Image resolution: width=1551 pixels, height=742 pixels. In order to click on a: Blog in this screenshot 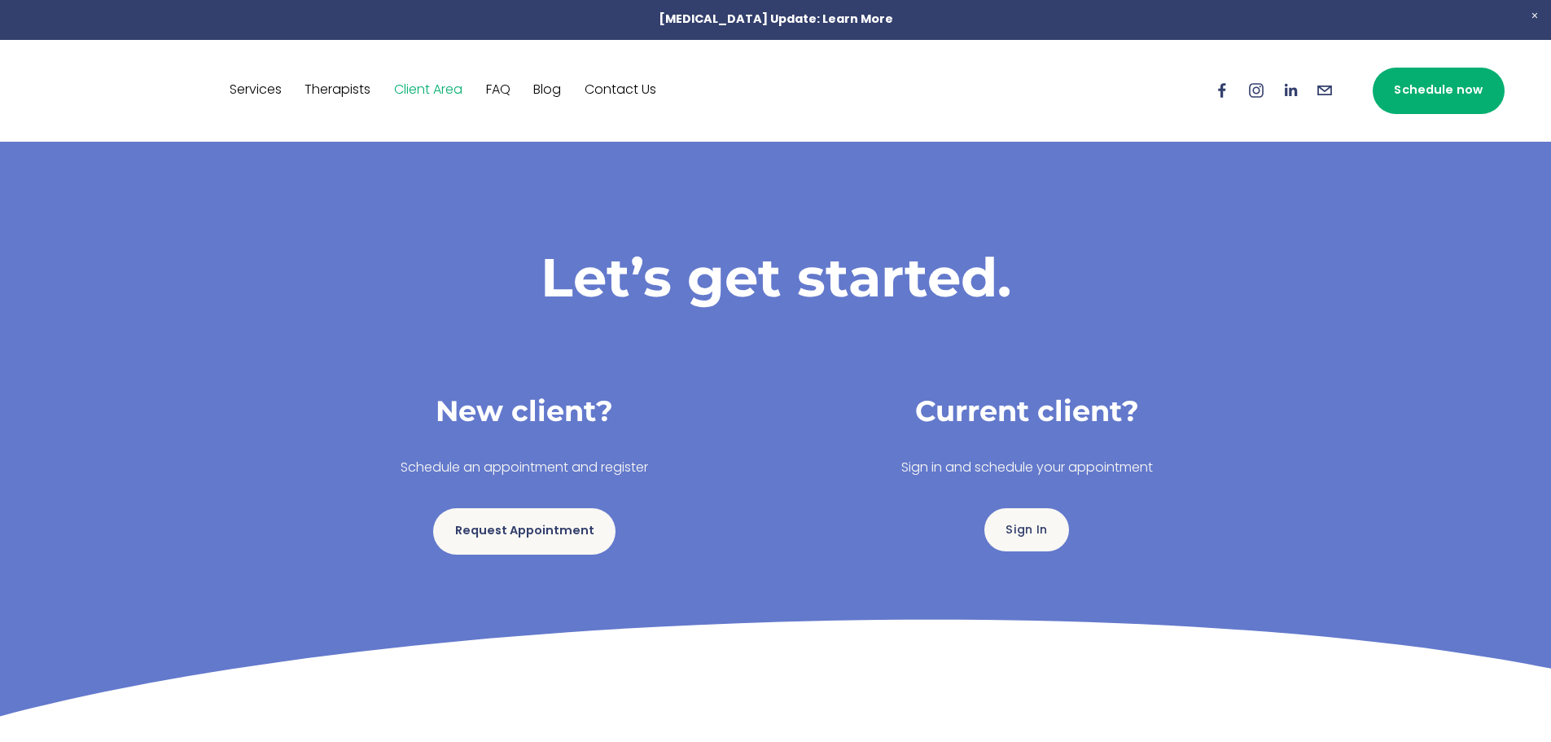, I will do `click(547, 90)`.